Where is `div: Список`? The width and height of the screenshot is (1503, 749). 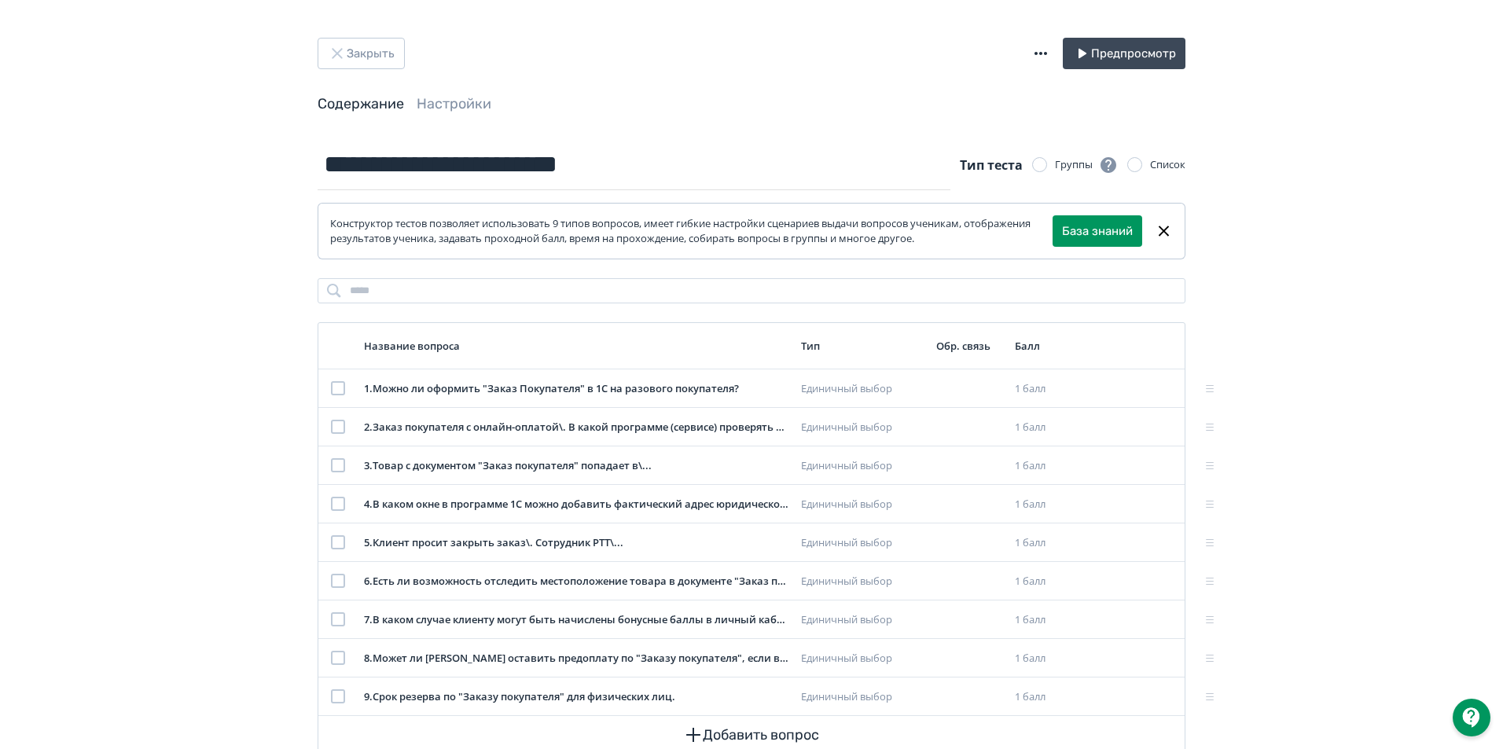
div: Список is located at coordinates (1167, 165).